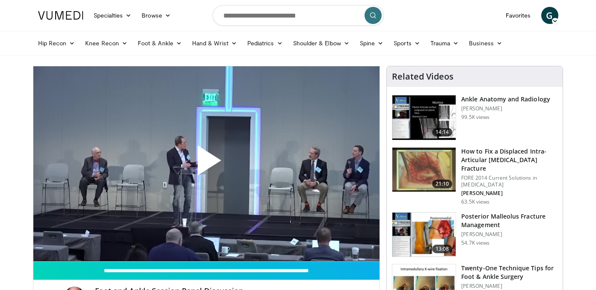 This screenshot has width=596, height=290. Describe the element at coordinates (475, 202) in the screenshot. I see `p: 63.5K views` at that location.